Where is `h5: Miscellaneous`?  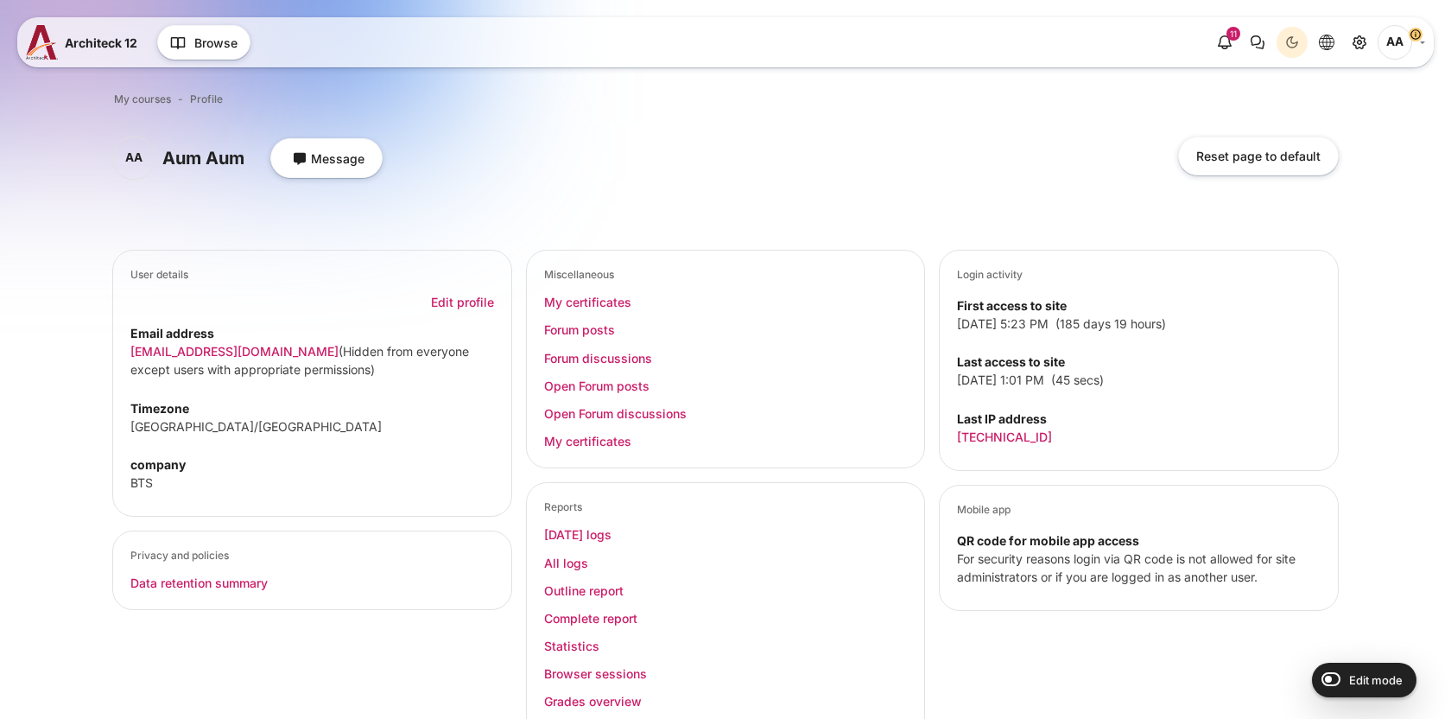 h5: Miscellaneous is located at coordinates (725, 275).